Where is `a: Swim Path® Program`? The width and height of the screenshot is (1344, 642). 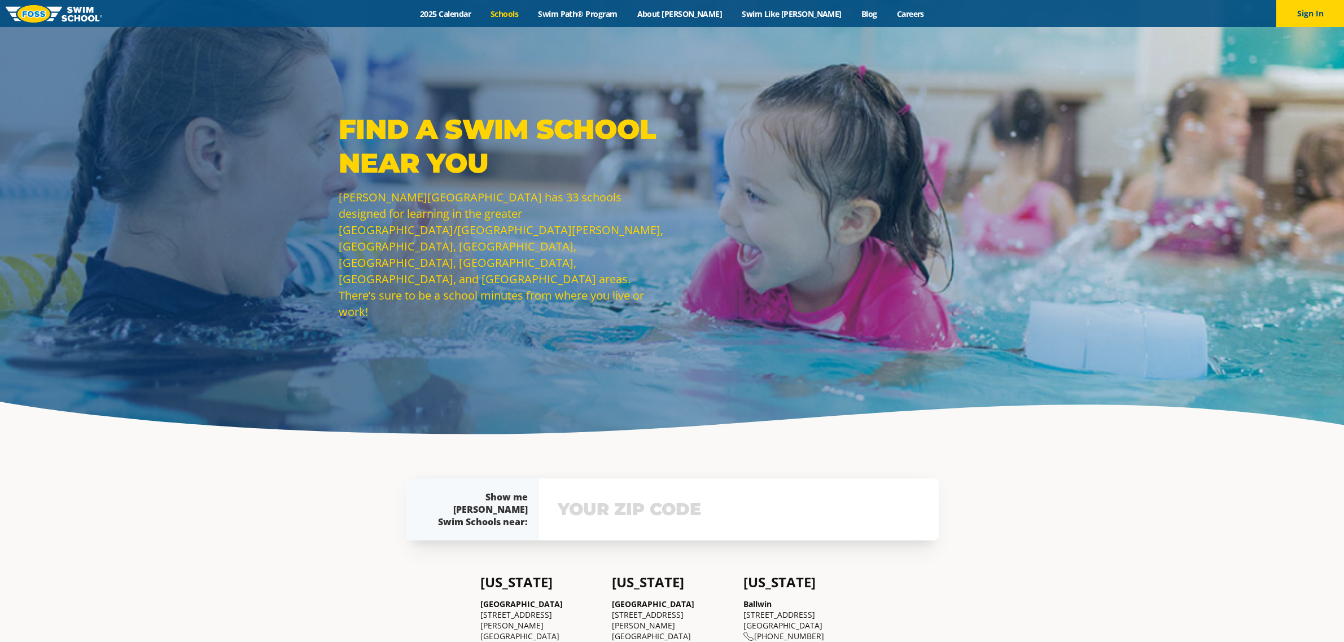
a: Swim Path® Program is located at coordinates (577, 14).